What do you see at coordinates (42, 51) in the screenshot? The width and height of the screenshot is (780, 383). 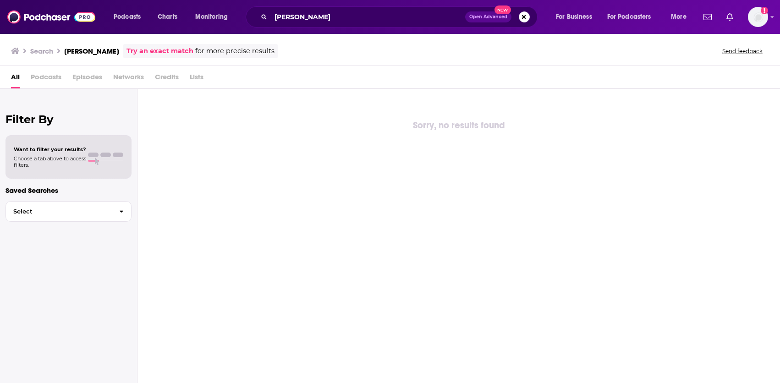 I see `h3: Search` at bounding box center [42, 51].